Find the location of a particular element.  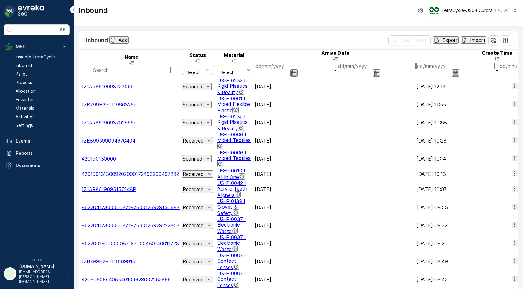

span: v 1.51.0 is located at coordinates (37, 260).